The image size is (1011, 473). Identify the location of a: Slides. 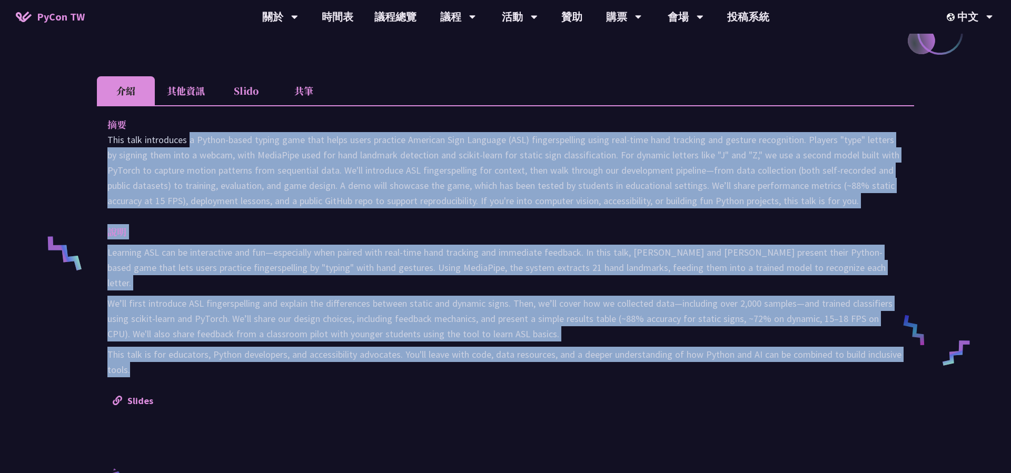
(133, 401).